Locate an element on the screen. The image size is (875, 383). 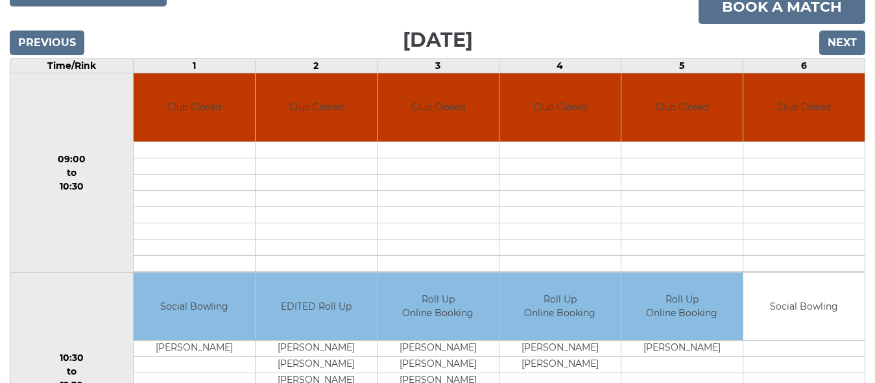
td: 1 is located at coordinates (194, 66).